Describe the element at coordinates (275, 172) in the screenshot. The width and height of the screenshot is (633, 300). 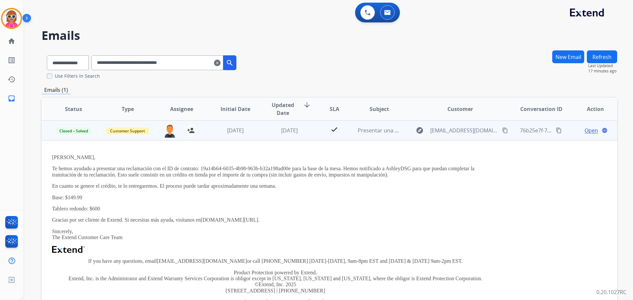
I see `p: Te hemos ayudado a presentar una reclamación con el ID de contrato: 19a14b64-6035-4b98-963b-b32a1...` at that location.